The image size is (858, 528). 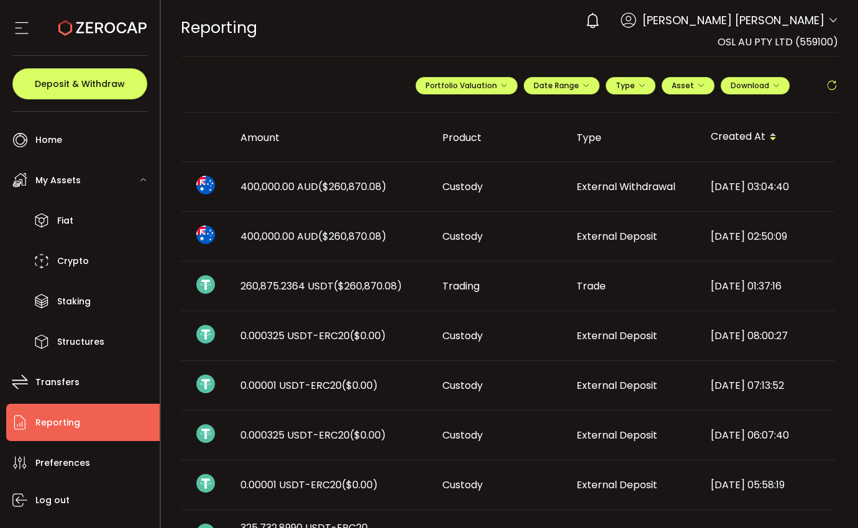 I want to click on div: Amount, so click(x=331, y=137).